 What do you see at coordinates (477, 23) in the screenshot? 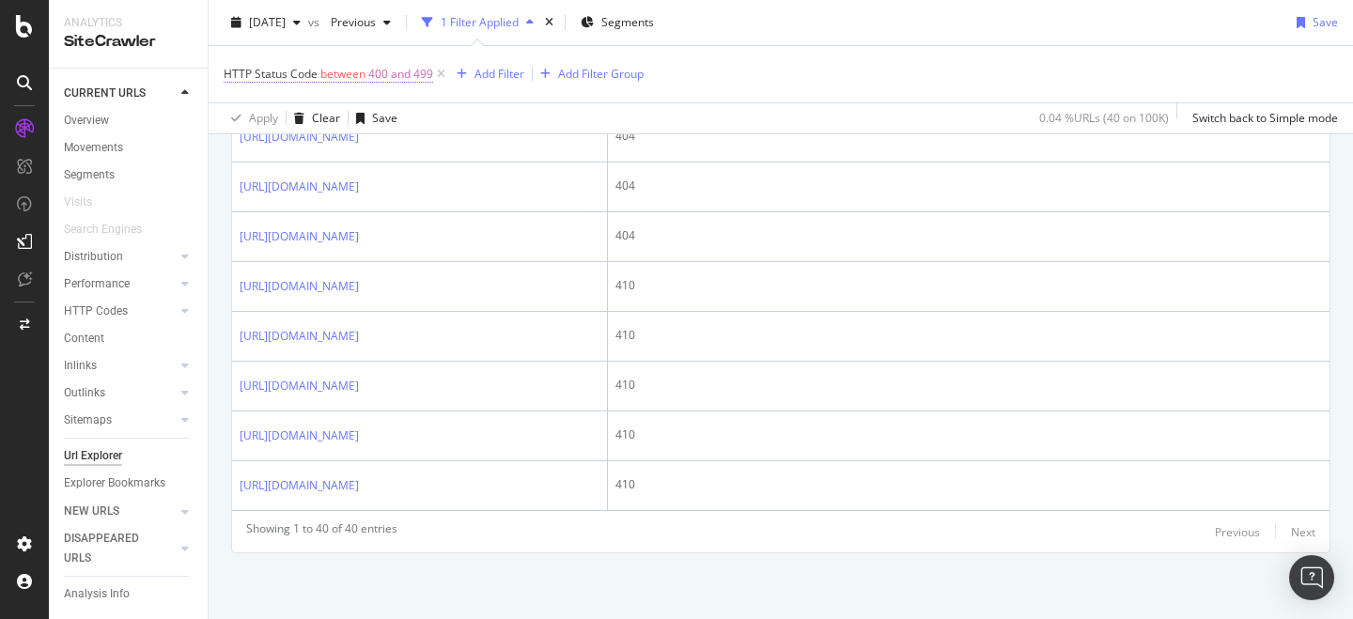
I see `button: 1 Filter Applied` at bounding box center [477, 23].